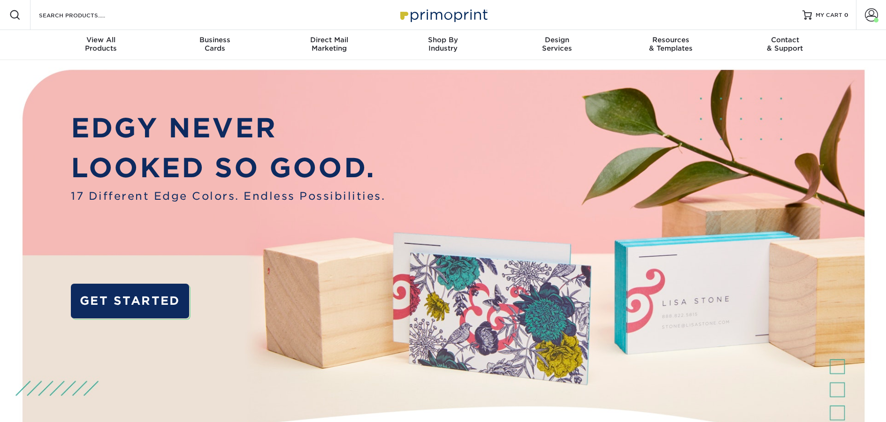 This screenshot has height=422, width=886. Describe the element at coordinates (228, 196) in the screenshot. I see `span: 17 Different Edge Colors. Endless Possibilities.` at that location.